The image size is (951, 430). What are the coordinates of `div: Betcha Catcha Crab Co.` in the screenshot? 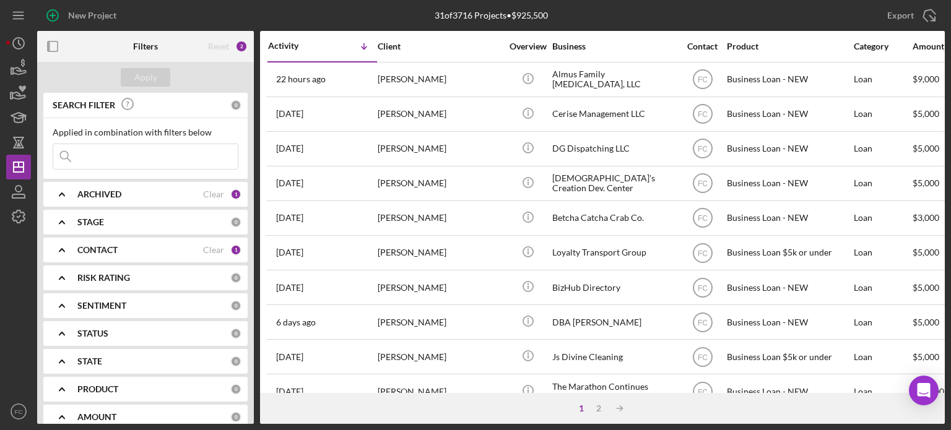 It's located at (614, 218).